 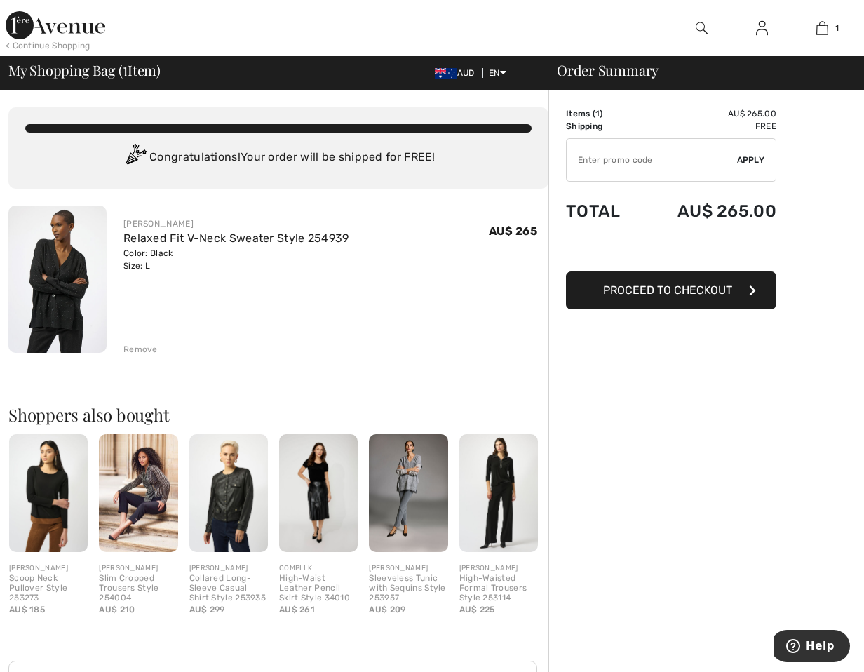 I want to click on img: Slim Cropped Trousers Style 254004, so click(x=138, y=493).